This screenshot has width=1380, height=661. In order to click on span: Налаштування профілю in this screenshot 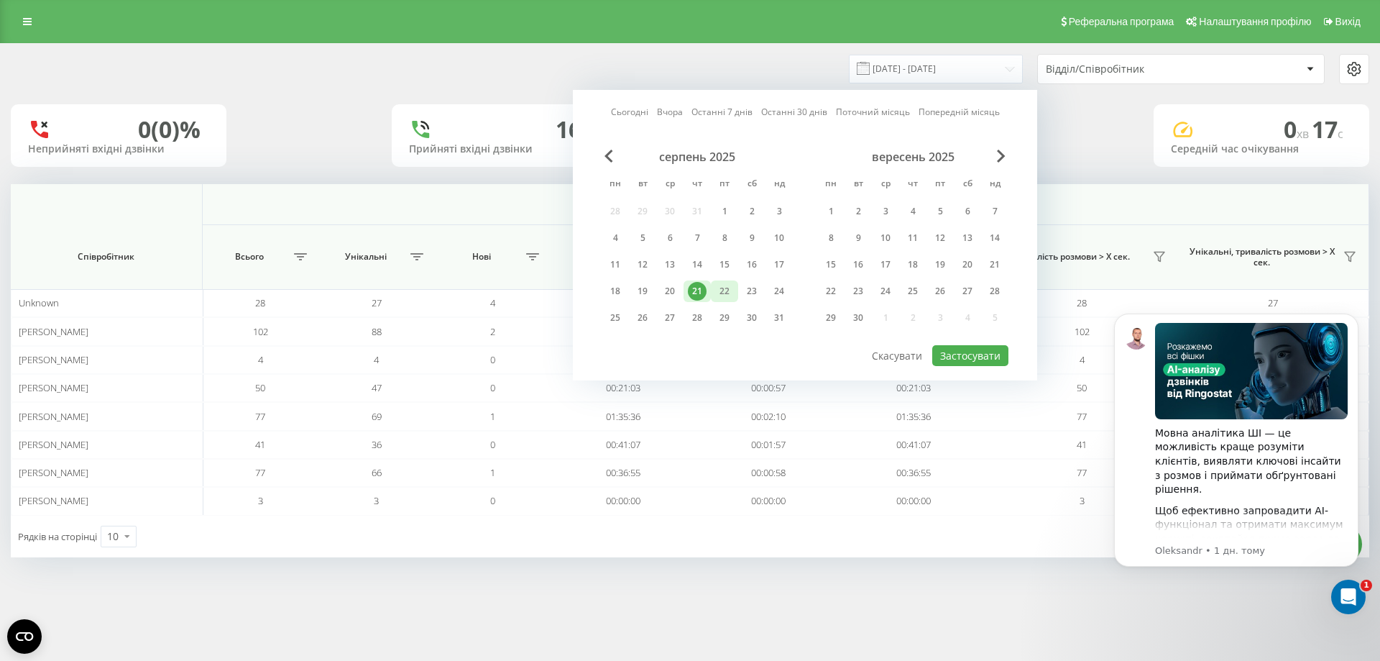, I will do `click(1255, 22)`.